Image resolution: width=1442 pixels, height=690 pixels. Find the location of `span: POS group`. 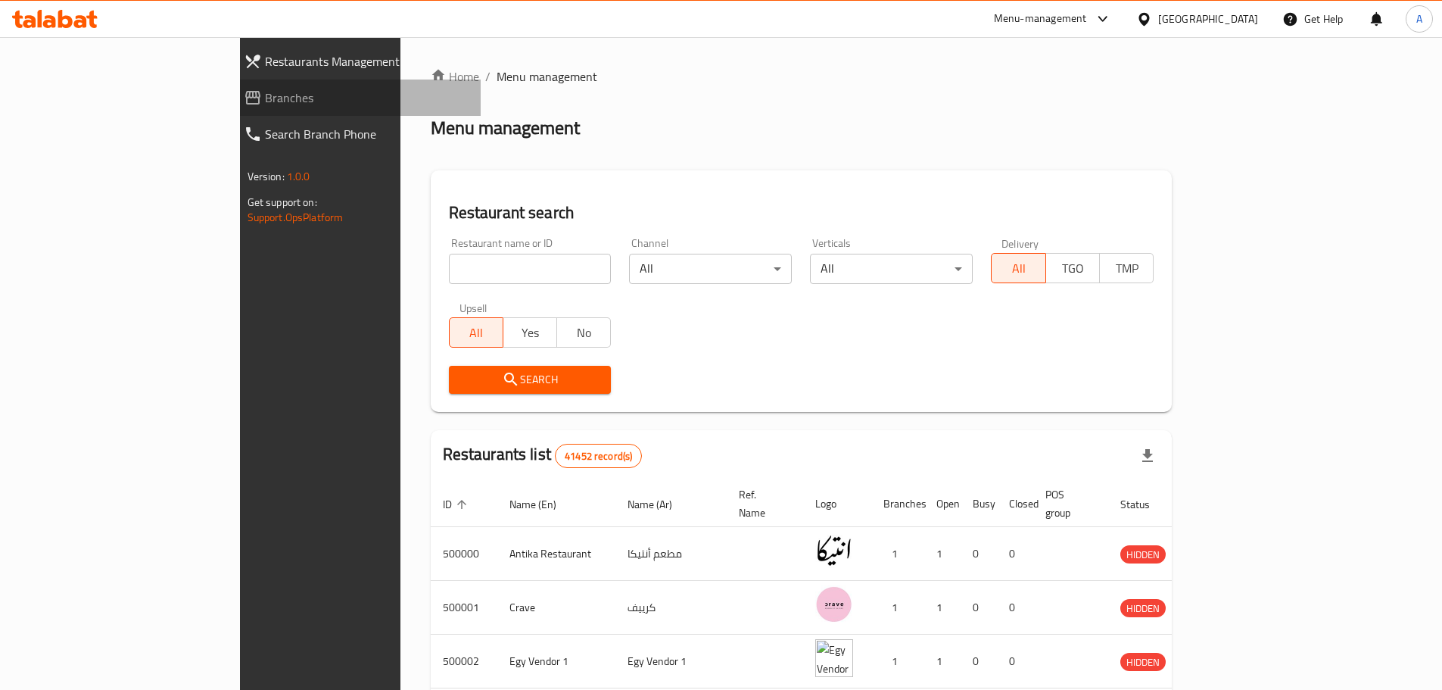

span: POS group is located at coordinates (1067, 503).